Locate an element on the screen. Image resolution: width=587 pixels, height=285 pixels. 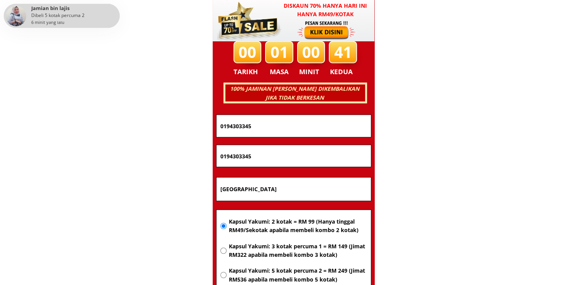
h3: TARIKH is located at coordinates (250, 72).